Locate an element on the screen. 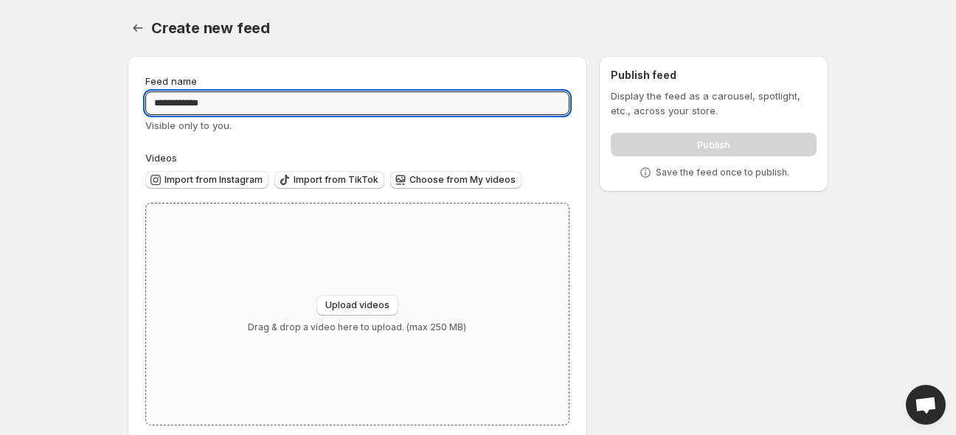  button: Import from Instagram is located at coordinates (206, 180).